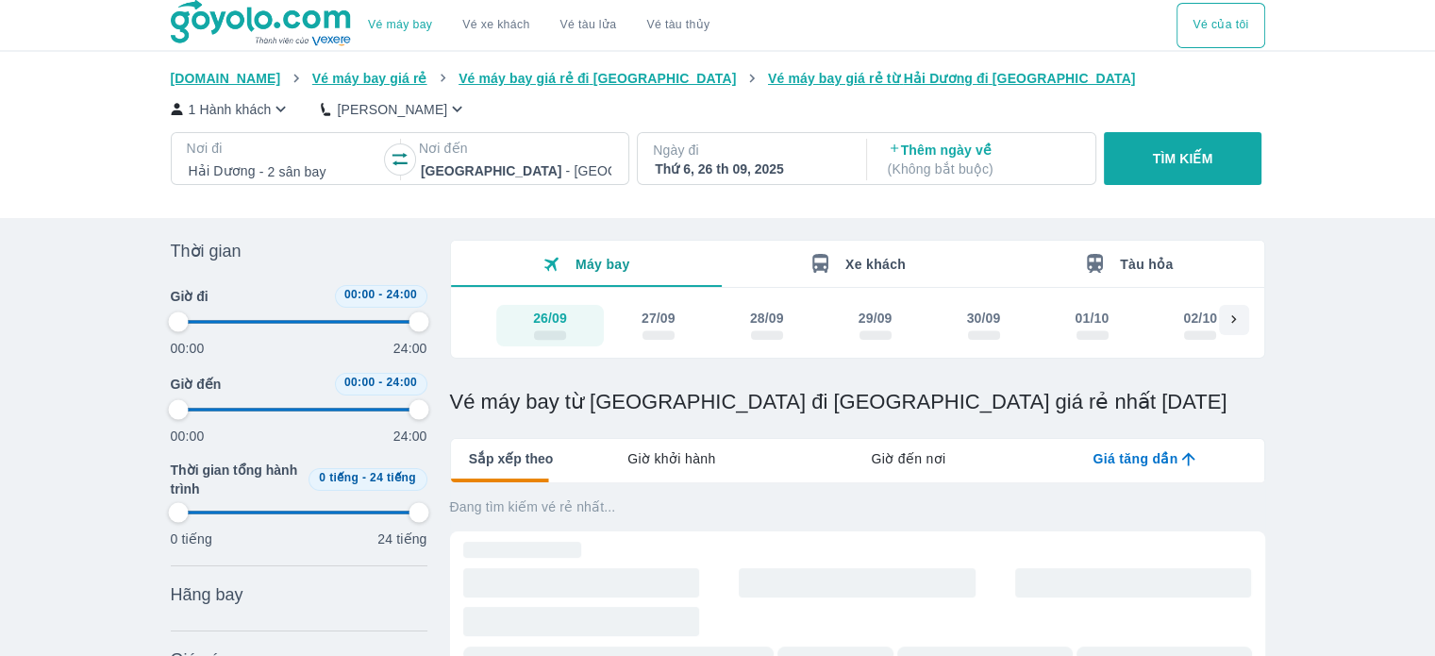 The image size is (1435, 656). What do you see at coordinates (875, 264) in the screenshot?
I see `span: Xe khách` at bounding box center [875, 264].